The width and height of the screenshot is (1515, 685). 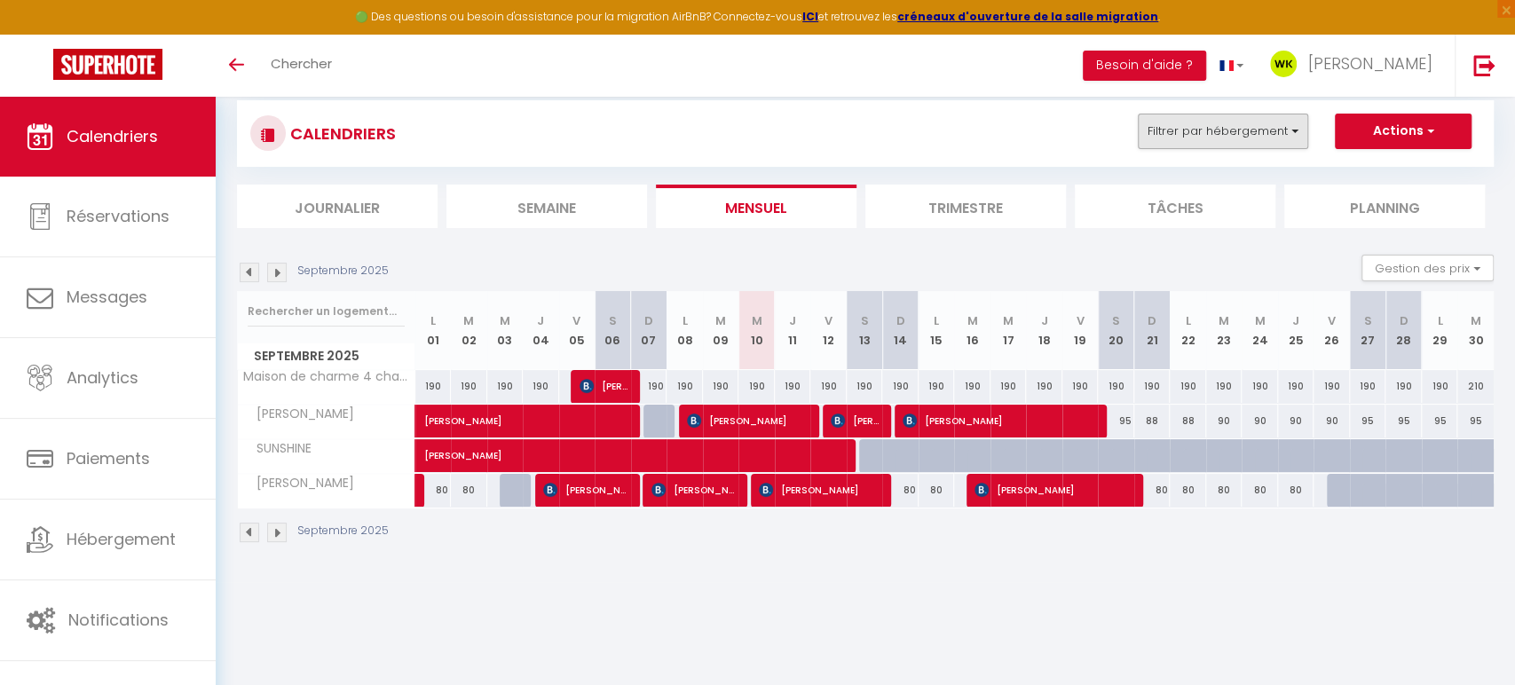 I want to click on span: SUNSHINE, so click(x=278, y=449).